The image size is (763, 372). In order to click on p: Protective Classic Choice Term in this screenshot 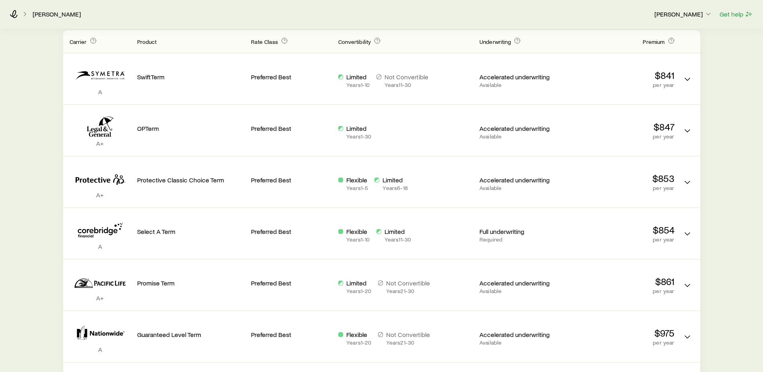, I will do `click(191, 180)`.